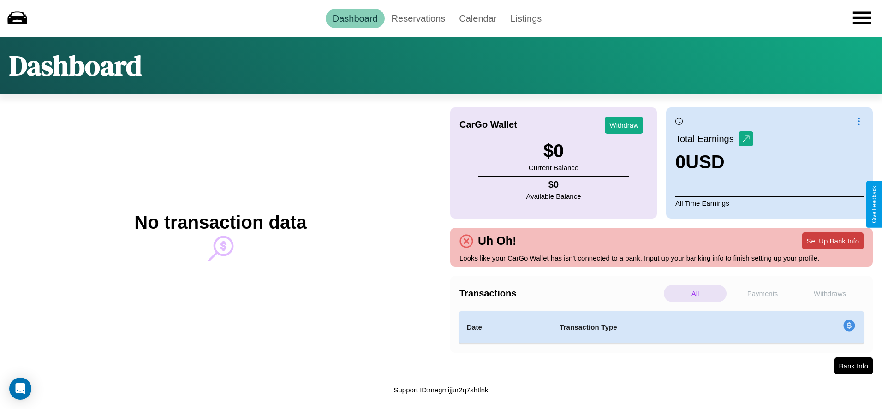 The height and width of the screenshot is (409, 882). I want to click on div: Give Feedback, so click(874, 204).